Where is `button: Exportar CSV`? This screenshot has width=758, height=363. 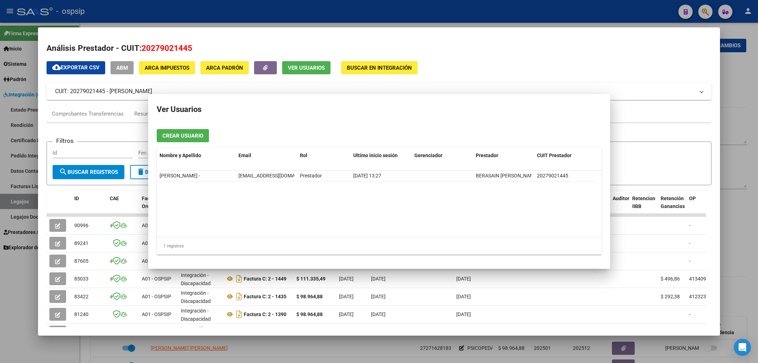
button: Exportar CSV is located at coordinates (76, 68).